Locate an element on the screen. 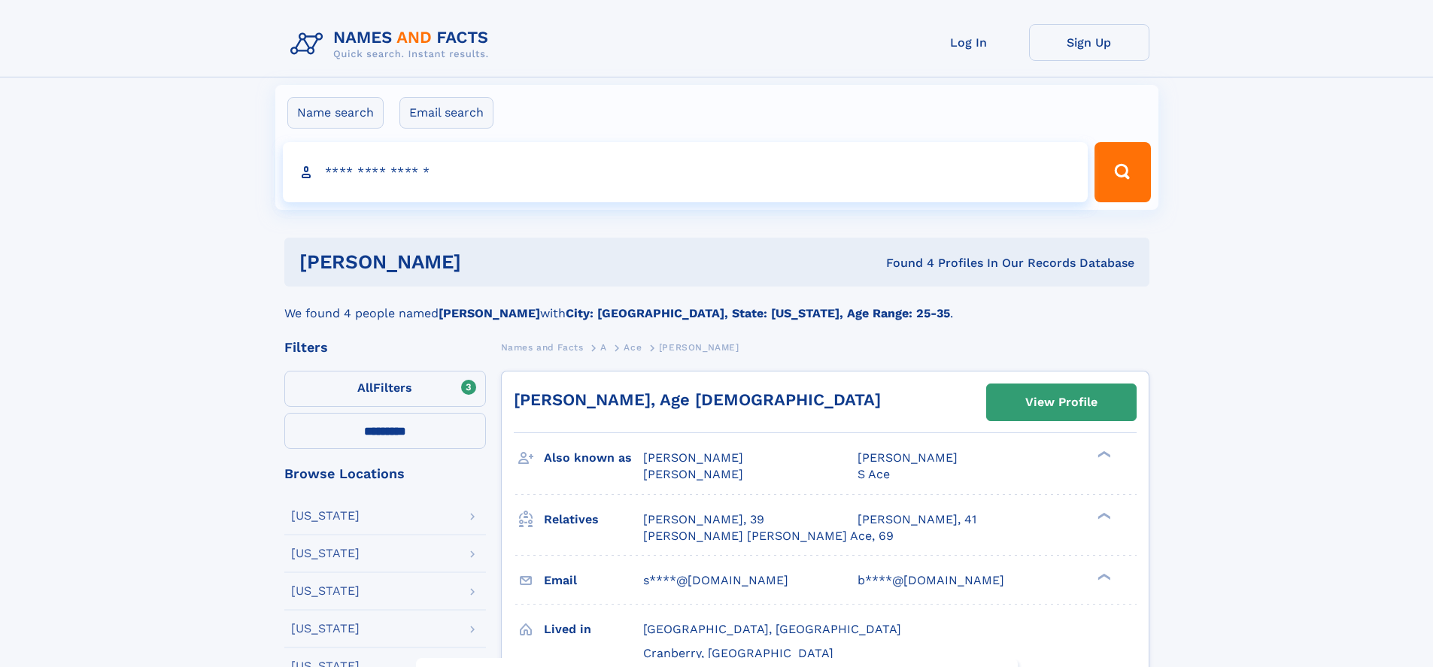 The height and width of the screenshot is (667, 1433). div: View Profile is located at coordinates (1061, 402).